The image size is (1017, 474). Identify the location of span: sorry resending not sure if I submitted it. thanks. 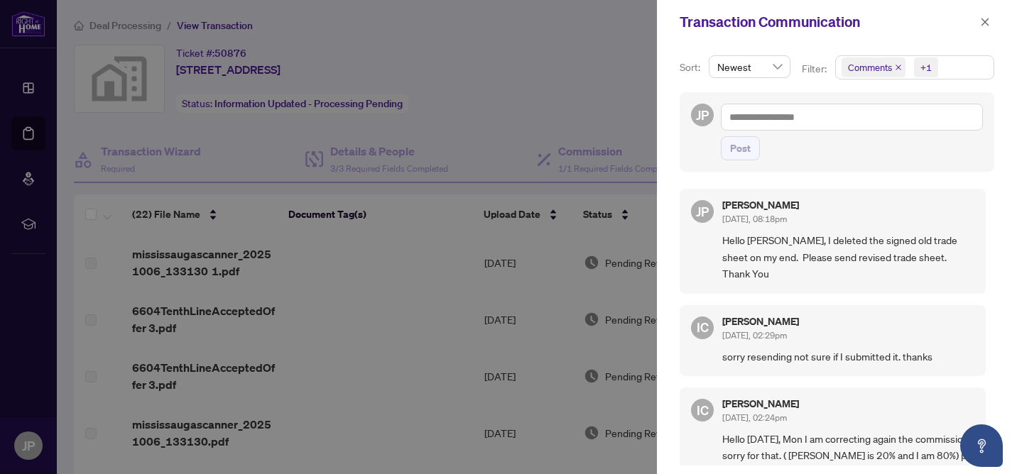
(848, 357).